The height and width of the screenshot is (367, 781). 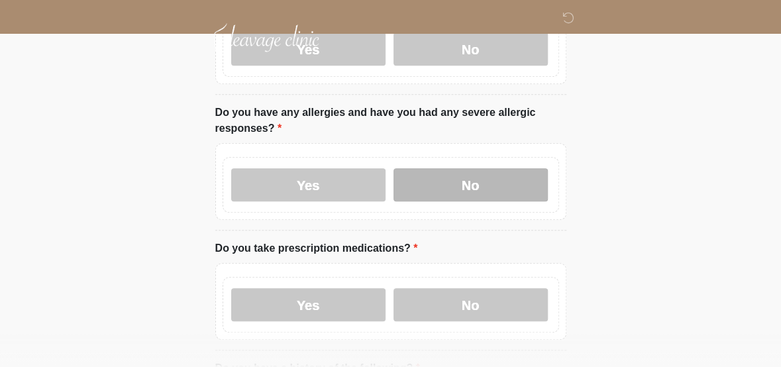 I want to click on label: Do you take prescription medications?, so click(x=317, y=248).